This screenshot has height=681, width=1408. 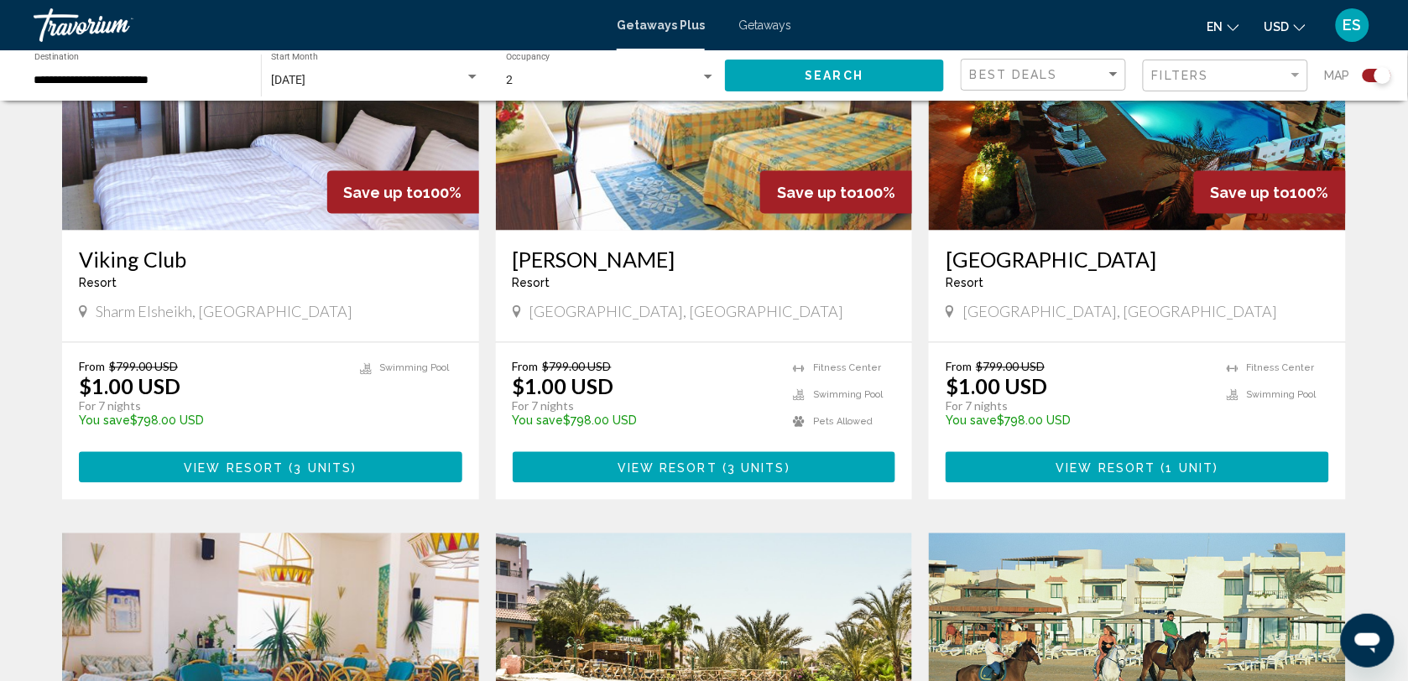 I want to click on span: Filters, so click(x=1180, y=76).